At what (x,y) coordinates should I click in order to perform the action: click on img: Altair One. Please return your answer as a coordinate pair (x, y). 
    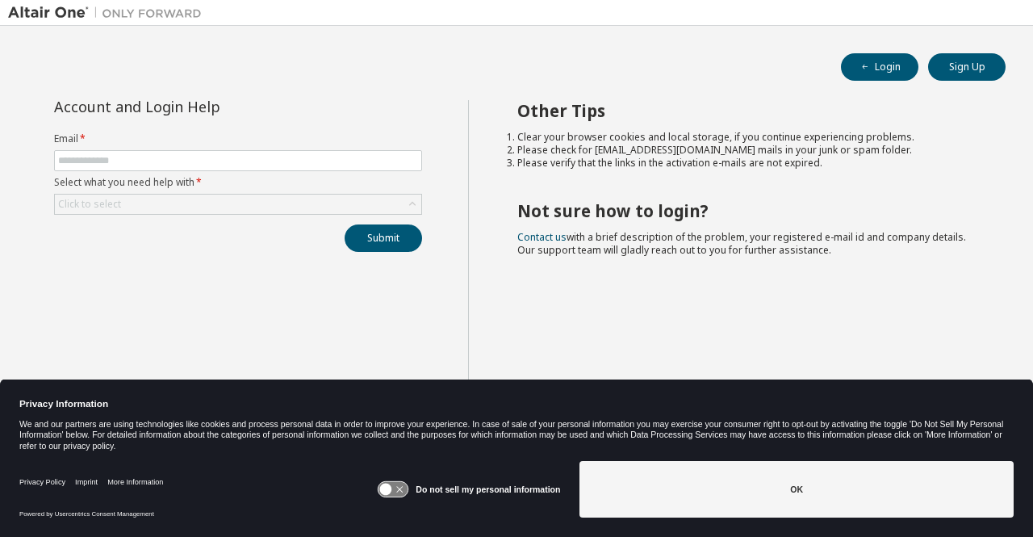
    Looking at the image, I should click on (109, 13).